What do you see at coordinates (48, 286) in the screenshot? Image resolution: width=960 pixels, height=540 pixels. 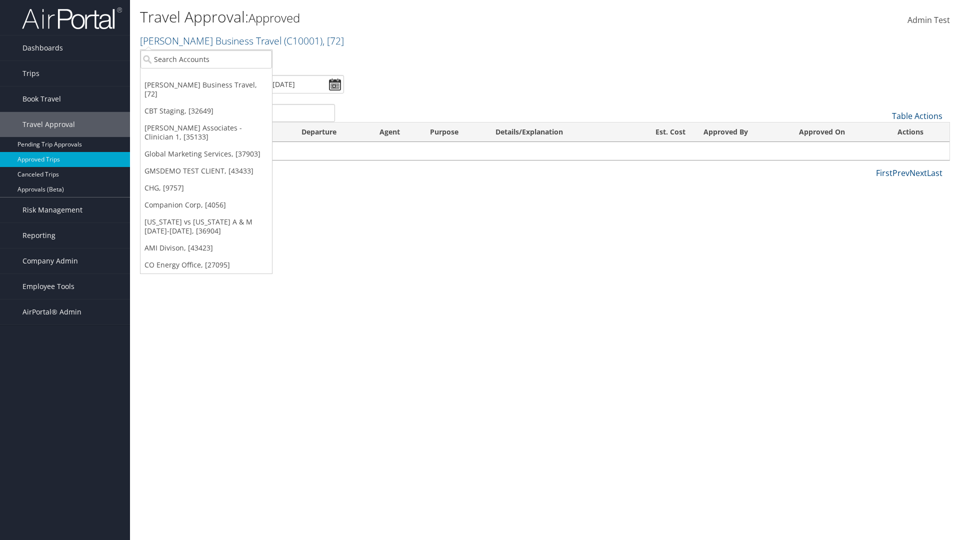 I see `span: Employee Tools` at bounding box center [48, 286].